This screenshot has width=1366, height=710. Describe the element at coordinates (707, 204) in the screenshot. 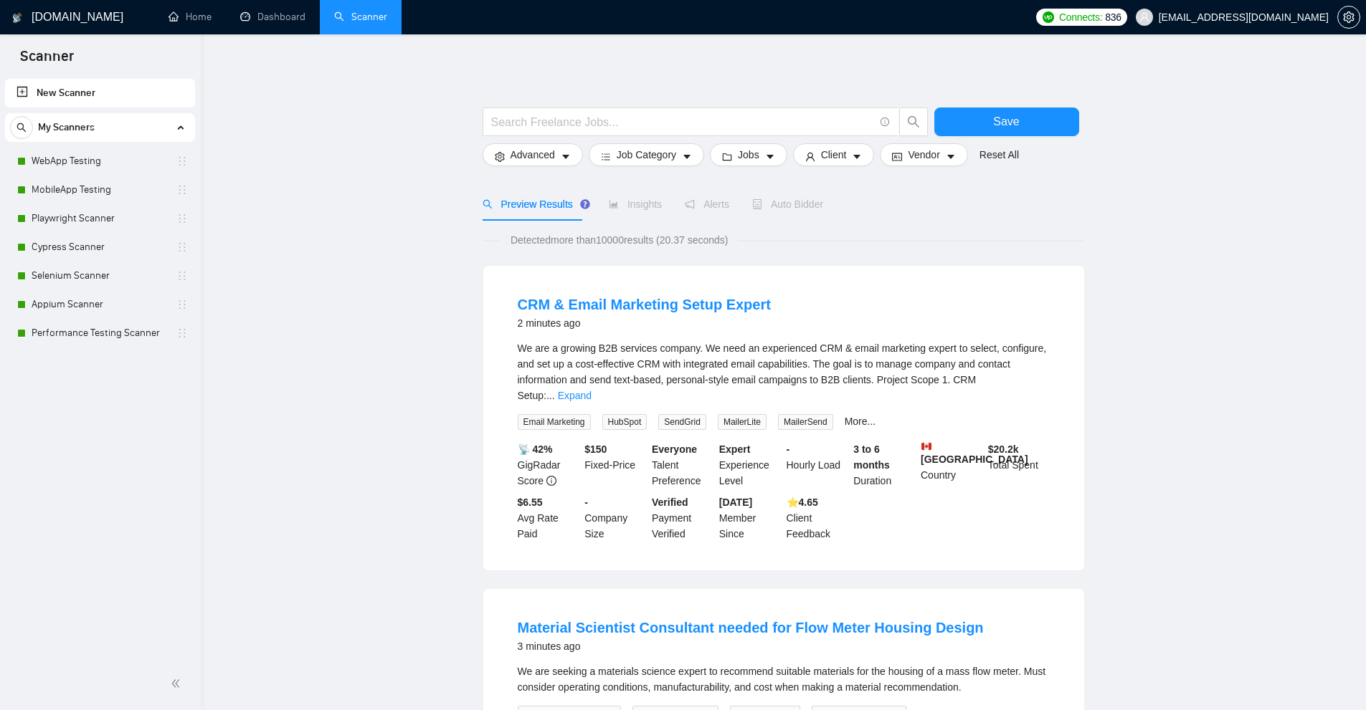

I see `span: Alerts` at that location.